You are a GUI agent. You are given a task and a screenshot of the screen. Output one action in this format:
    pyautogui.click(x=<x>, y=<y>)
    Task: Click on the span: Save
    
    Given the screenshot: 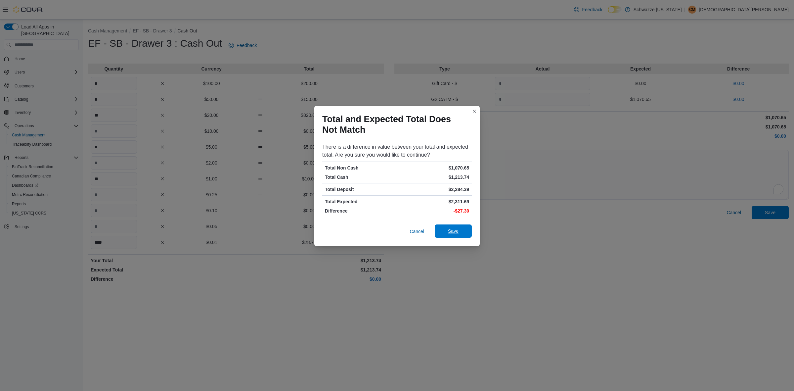 What is the action you would take?
    pyautogui.click(x=453, y=231)
    